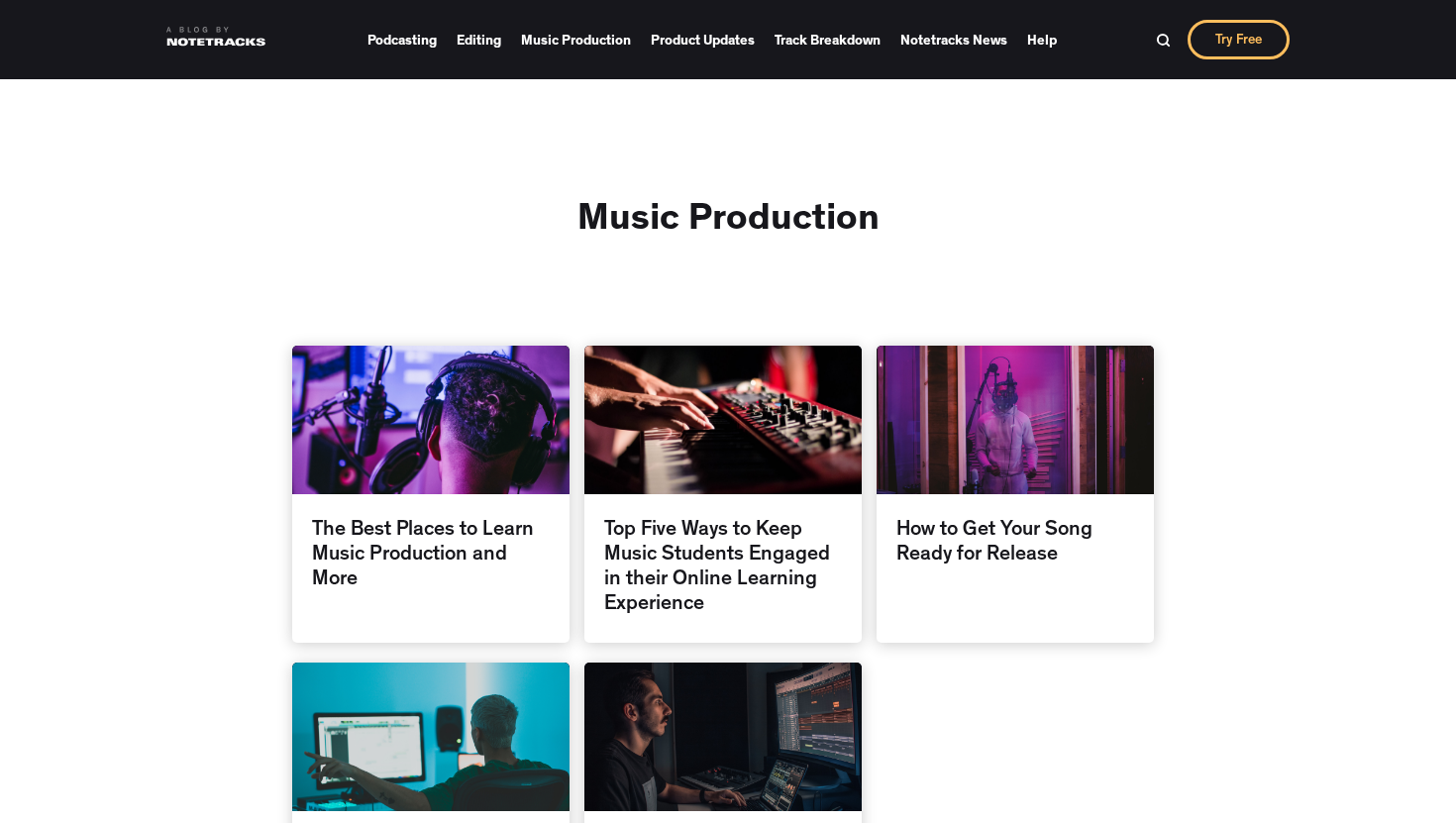 The image size is (1456, 823). I want to click on a: Help, so click(1042, 40).